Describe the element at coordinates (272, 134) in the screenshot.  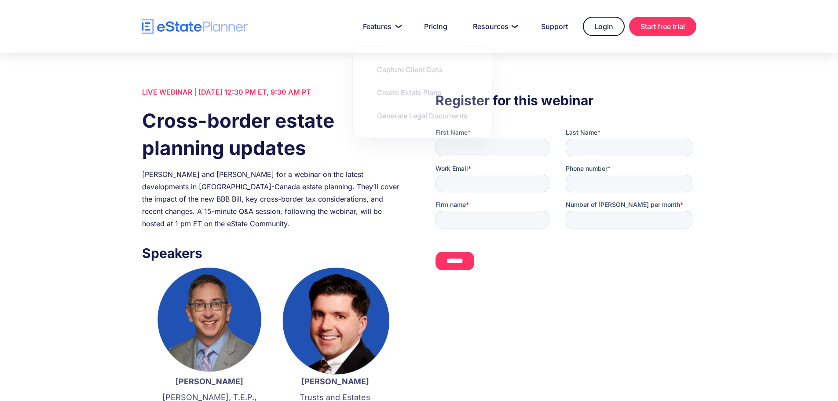
I see `h1: Cross-border estate planning updates` at that location.